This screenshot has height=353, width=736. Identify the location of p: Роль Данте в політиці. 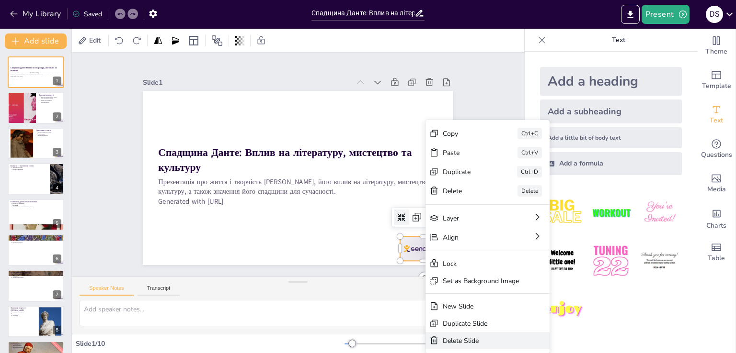
(51, 99).